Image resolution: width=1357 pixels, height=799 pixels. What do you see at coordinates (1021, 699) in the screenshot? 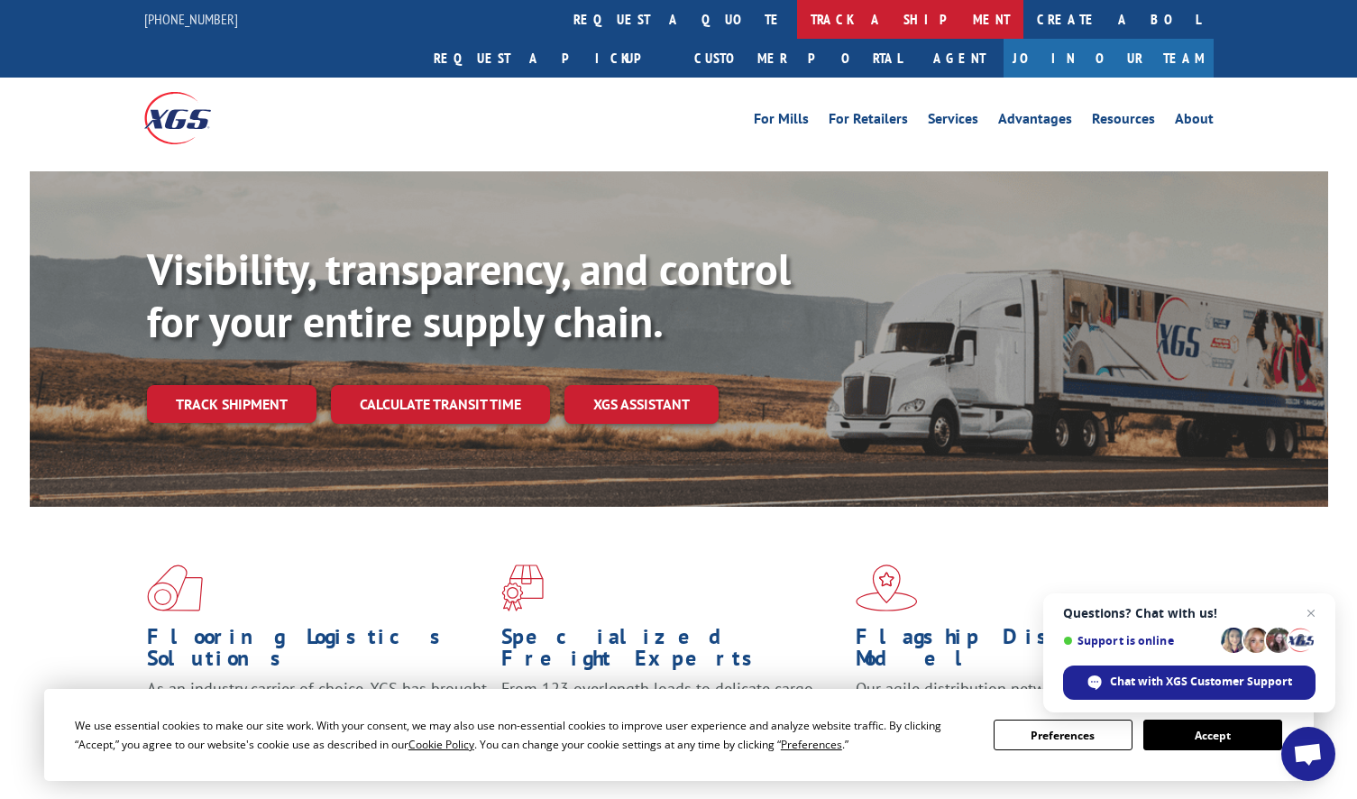
I see `span: Our agile distribution network gives you nationwide inventory management on demand.` at bounding box center [1021, 699].